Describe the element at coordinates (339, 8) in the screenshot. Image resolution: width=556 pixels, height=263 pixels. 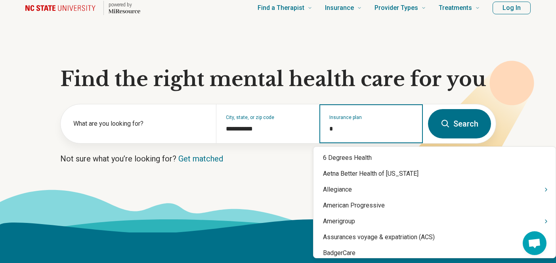
I see `span: Insurance` at that location.